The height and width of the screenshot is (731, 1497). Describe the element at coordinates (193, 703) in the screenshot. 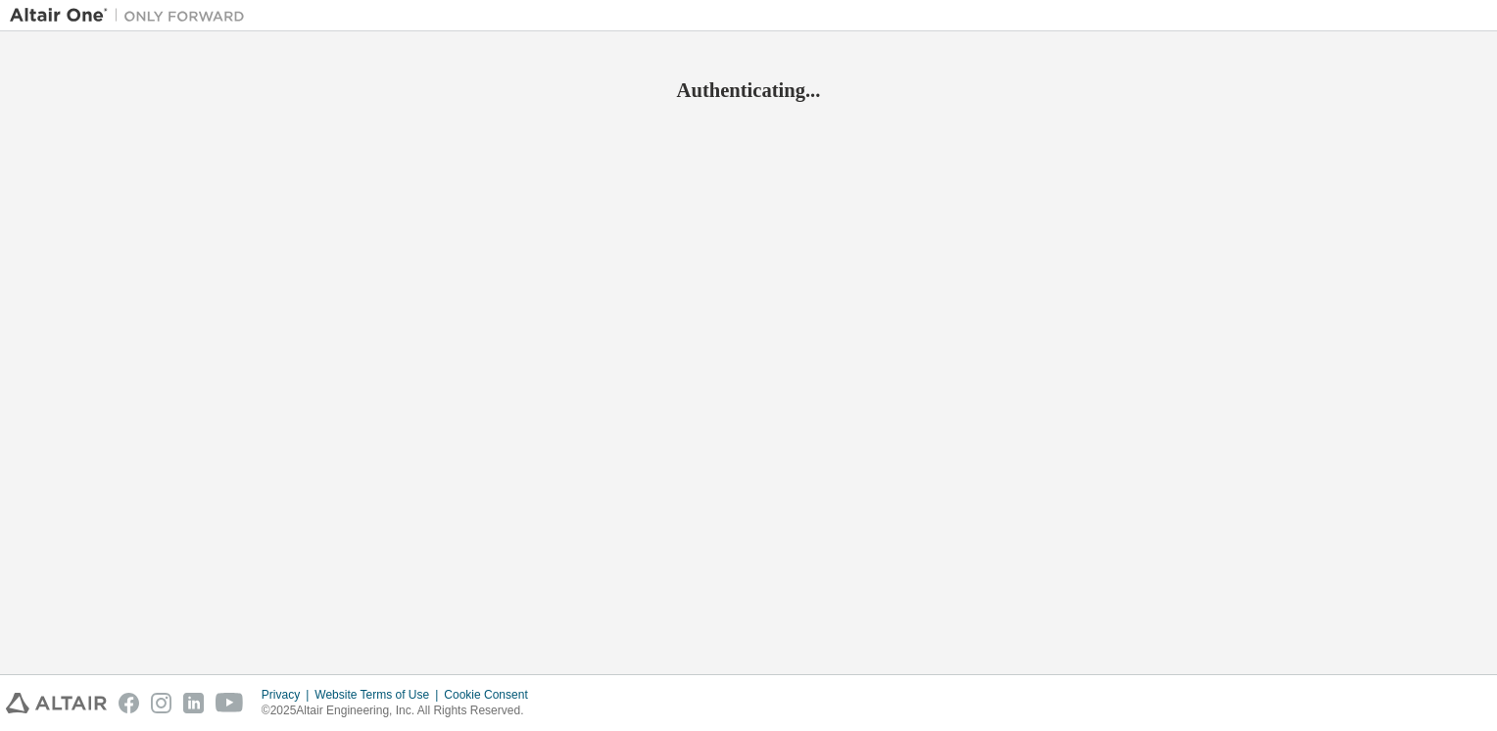

I see `img: linkedin.svg` at that location.